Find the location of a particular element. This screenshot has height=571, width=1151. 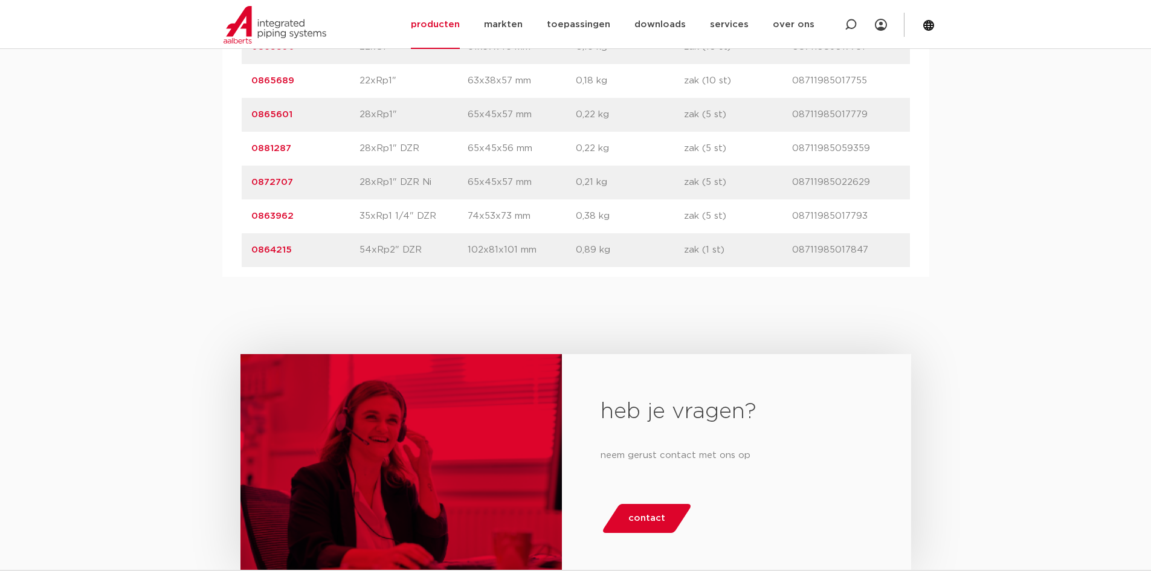

a: 0865689 is located at coordinates (273, 80).